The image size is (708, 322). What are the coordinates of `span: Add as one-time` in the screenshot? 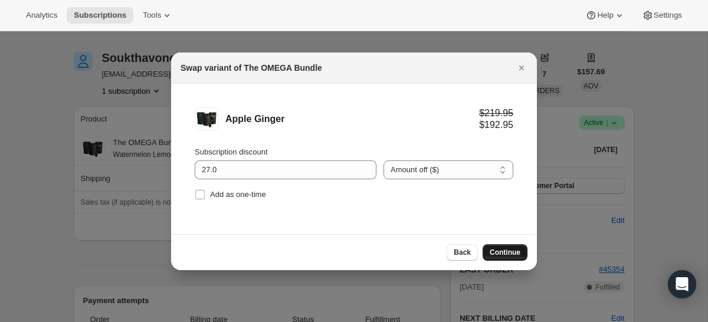 It's located at (238, 194).